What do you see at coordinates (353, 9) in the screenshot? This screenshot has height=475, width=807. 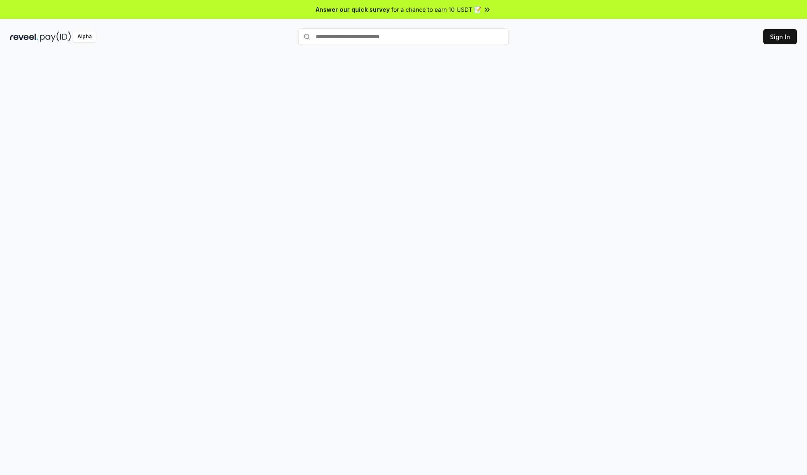 I see `span: Answer our quick survey` at bounding box center [353, 9].